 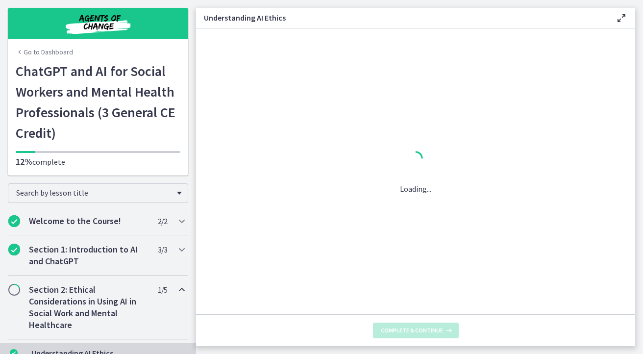 I want to click on h3: Understanding AI Ethics, so click(x=402, y=18).